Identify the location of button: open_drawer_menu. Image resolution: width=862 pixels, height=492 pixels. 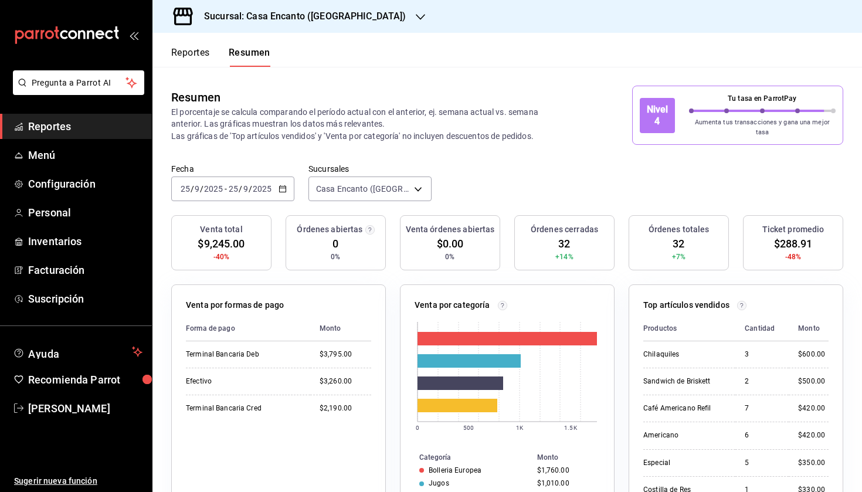
(134, 35).